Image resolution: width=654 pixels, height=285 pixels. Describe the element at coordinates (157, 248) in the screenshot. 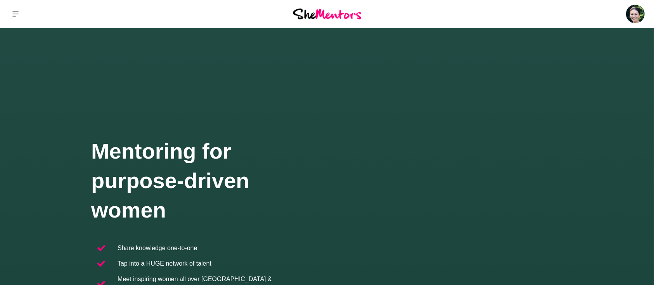

I see `p: Share knowledge one-to-one` at that location.